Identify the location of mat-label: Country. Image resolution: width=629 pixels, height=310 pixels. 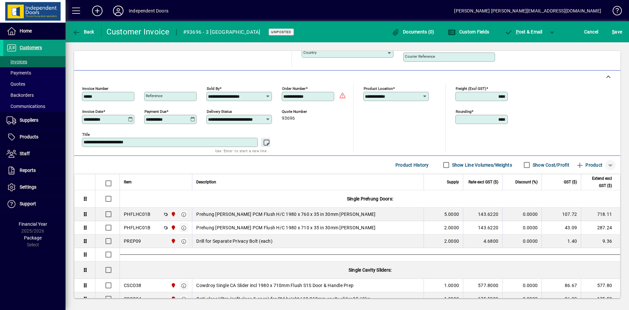
(310, 52).